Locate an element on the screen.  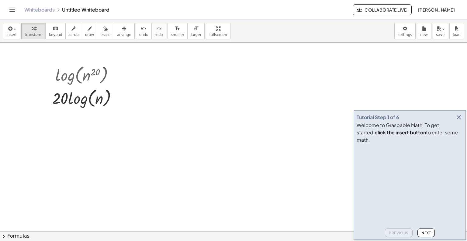
b: click the insert button is located at coordinates (400, 132).